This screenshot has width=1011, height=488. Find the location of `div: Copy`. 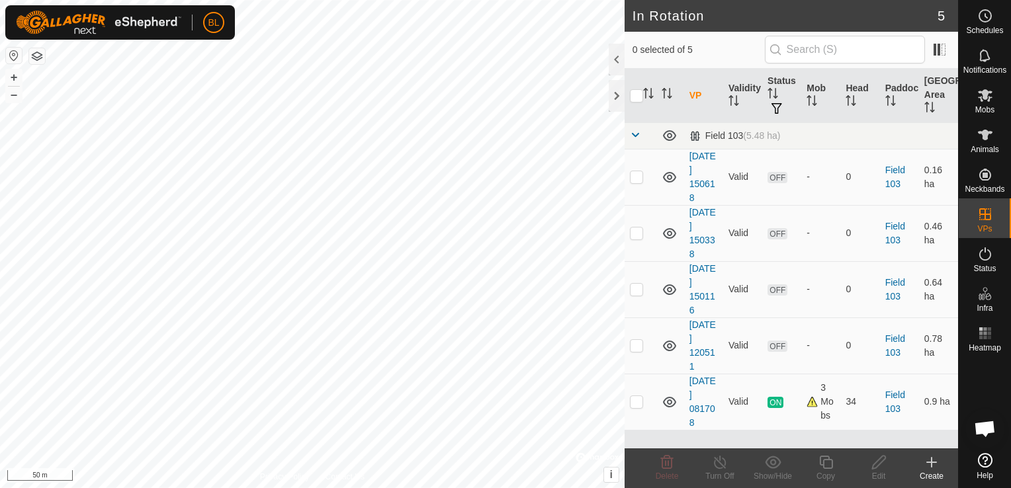

div: Copy is located at coordinates (826, 476).